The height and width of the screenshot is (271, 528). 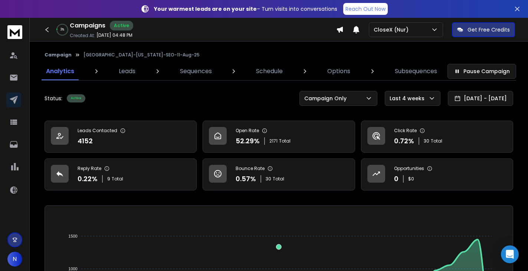 What do you see at coordinates (62, 30) in the screenshot?
I see `p: 3 %` at bounding box center [62, 30].